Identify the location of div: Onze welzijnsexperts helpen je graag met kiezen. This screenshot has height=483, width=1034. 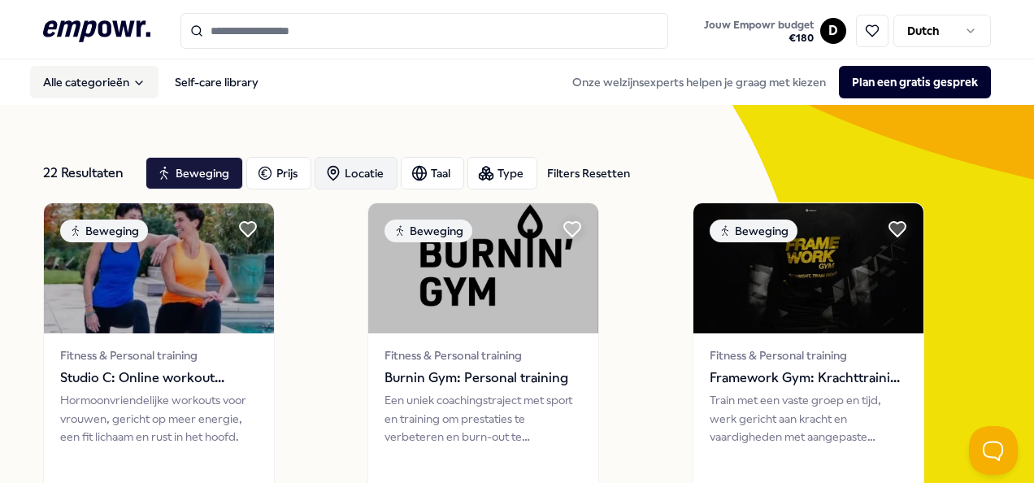
(775, 82).